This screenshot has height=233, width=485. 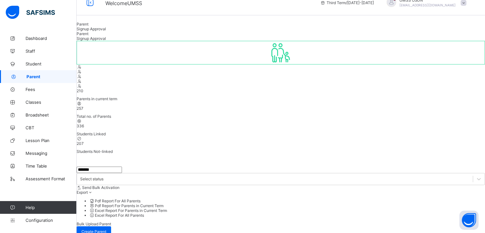 I want to click on span: CBT, so click(x=51, y=128).